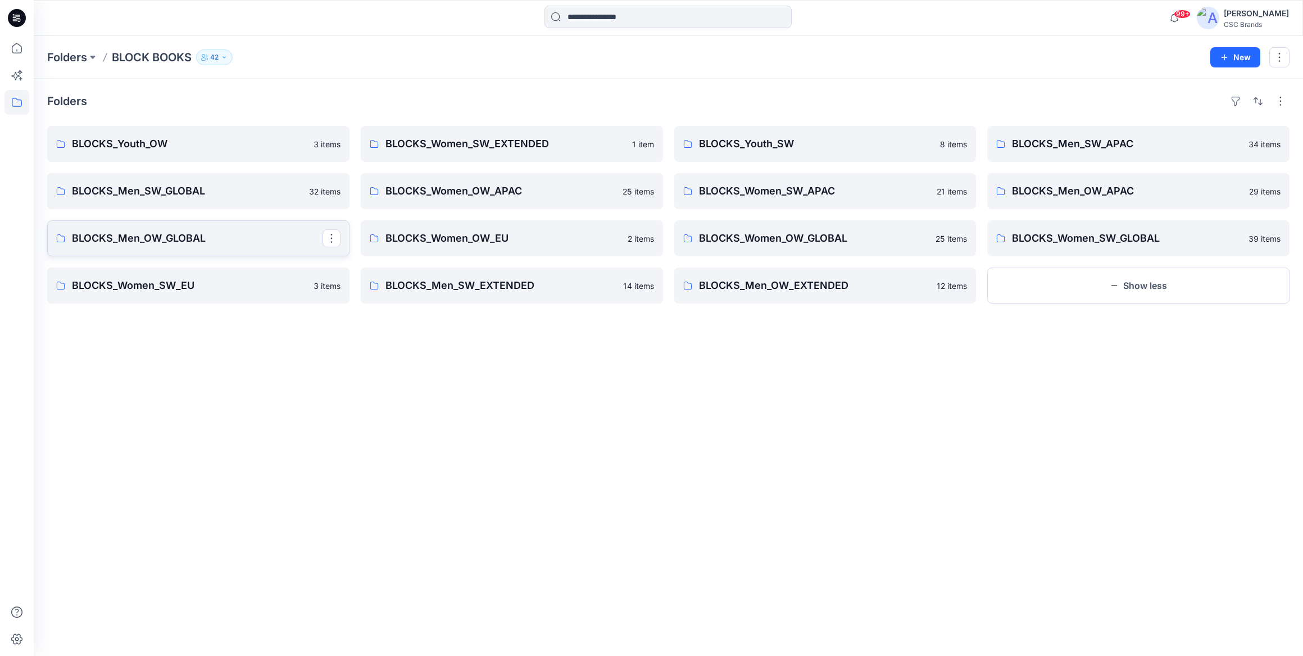 Image resolution: width=1303 pixels, height=656 pixels. Describe the element at coordinates (512, 144) in the screenshot. I see `a: BLOCKS_Women_SW_EXTENDED1 item` at that location.